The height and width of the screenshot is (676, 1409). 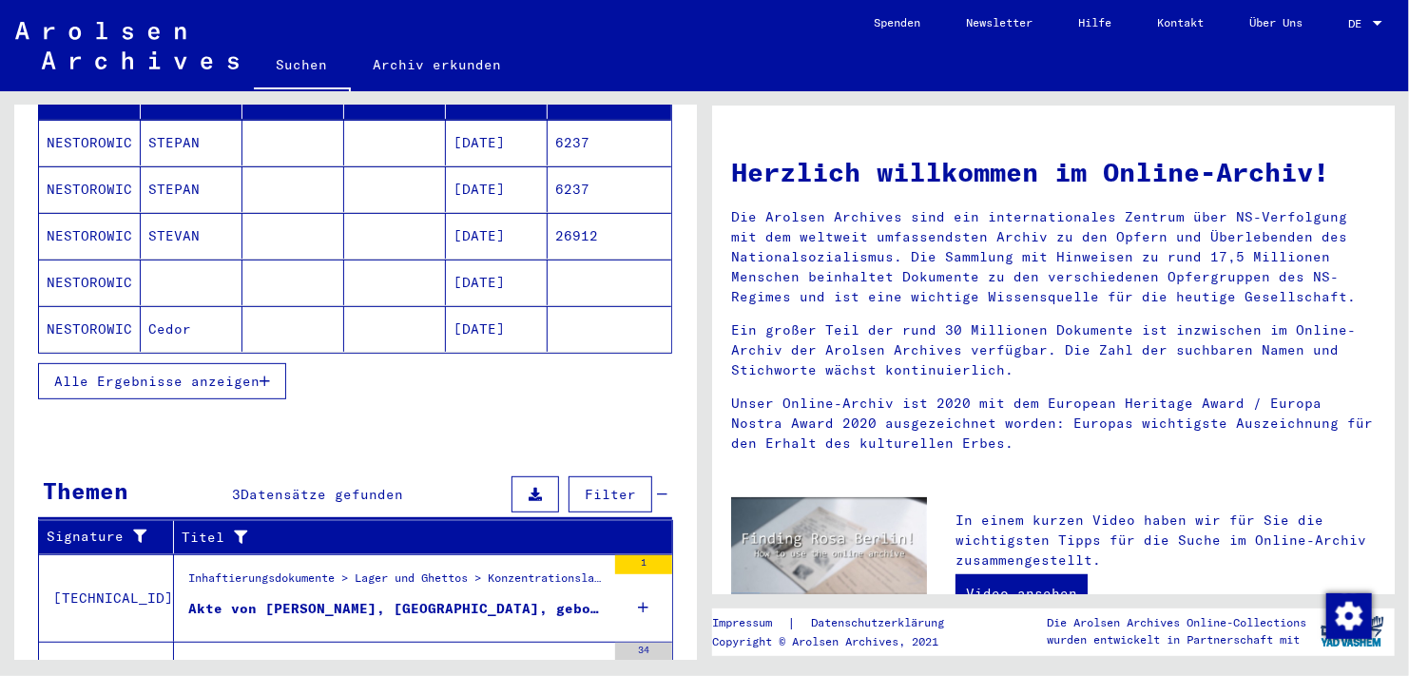 What do you see at coordinates (610, 494) in the screenshot?
I see `span: Filter` at bounding box center [610, 494].